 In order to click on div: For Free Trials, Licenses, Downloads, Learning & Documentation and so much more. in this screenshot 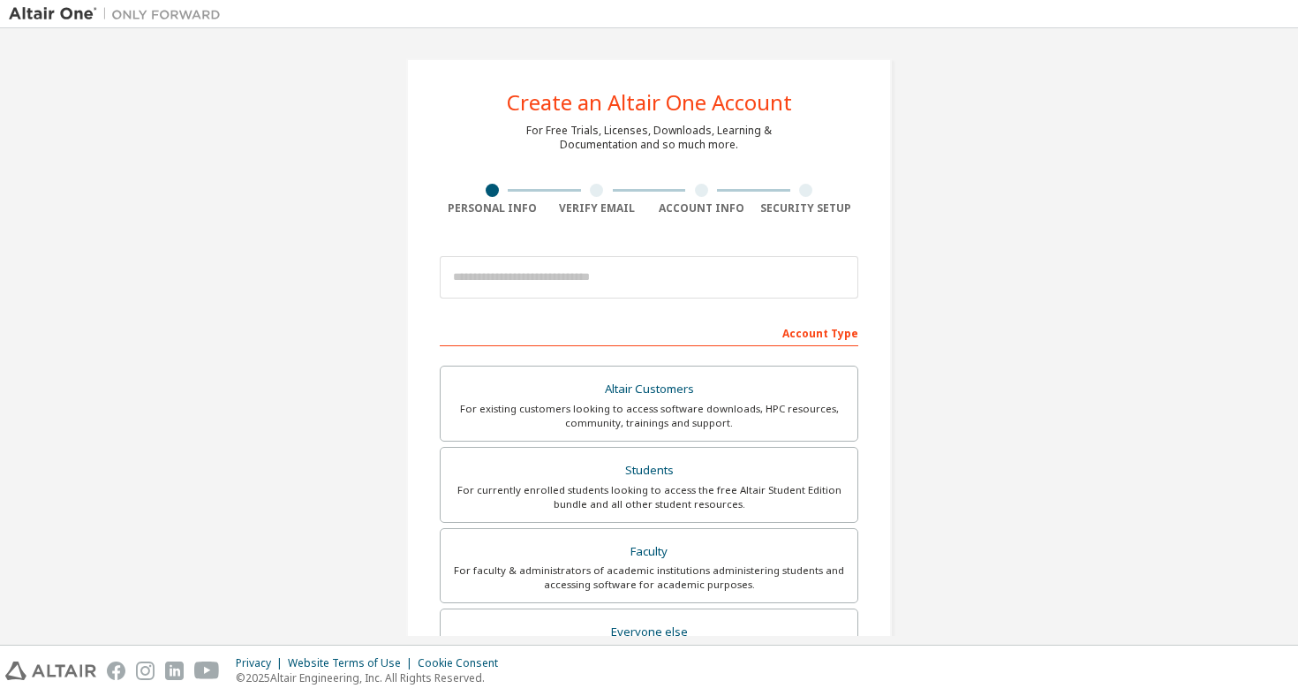, I will do `click(649, 138)`.